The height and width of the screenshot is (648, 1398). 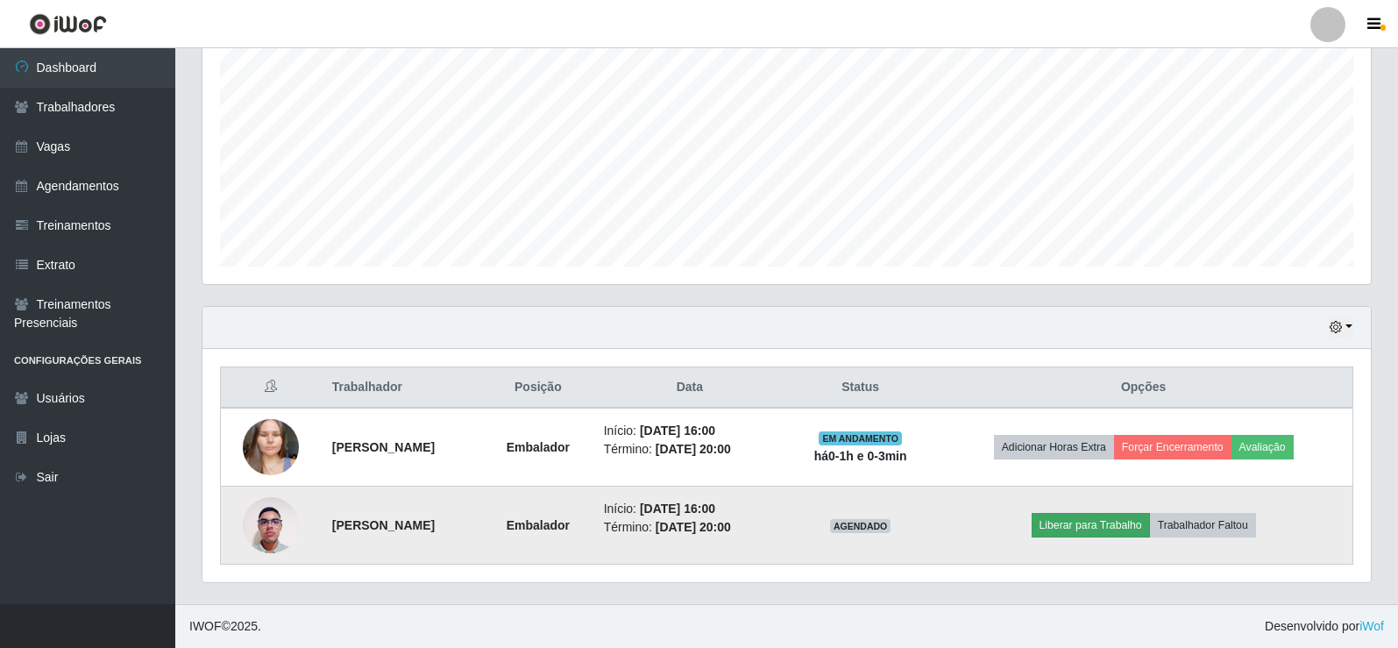 What do you see at coordinates (402, 387) in the screenshot?
I see `th: Trabalhador` at bounding box center [402, 387].